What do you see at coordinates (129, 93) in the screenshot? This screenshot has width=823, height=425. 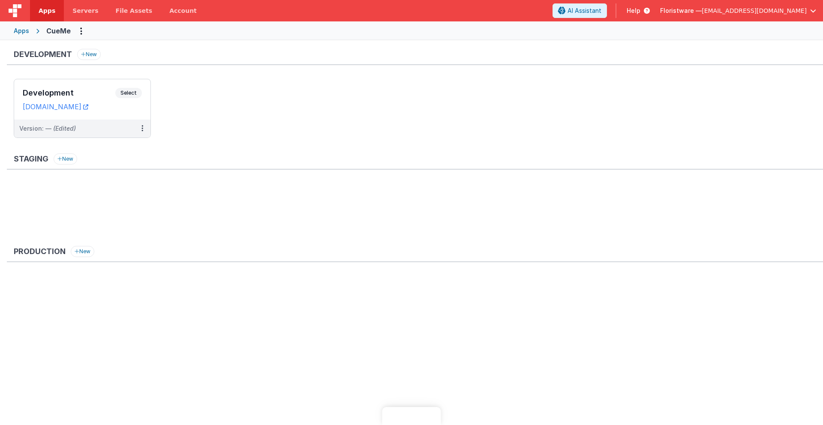 I see `span: Select` at bounding box center [129, 93].